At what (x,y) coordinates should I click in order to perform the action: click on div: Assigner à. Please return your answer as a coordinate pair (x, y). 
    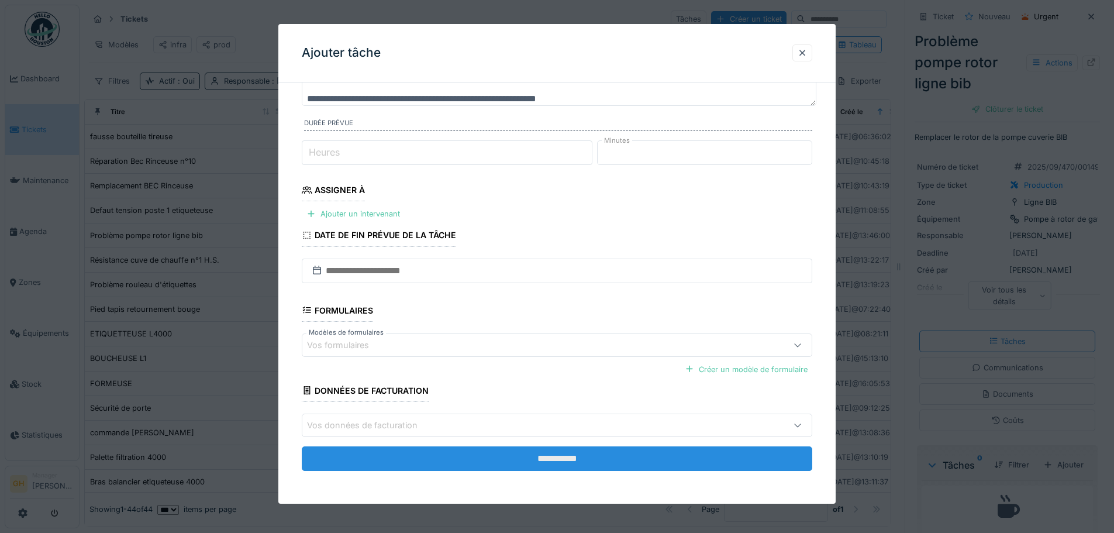
    Looking at the image, I should click on (333, 191).